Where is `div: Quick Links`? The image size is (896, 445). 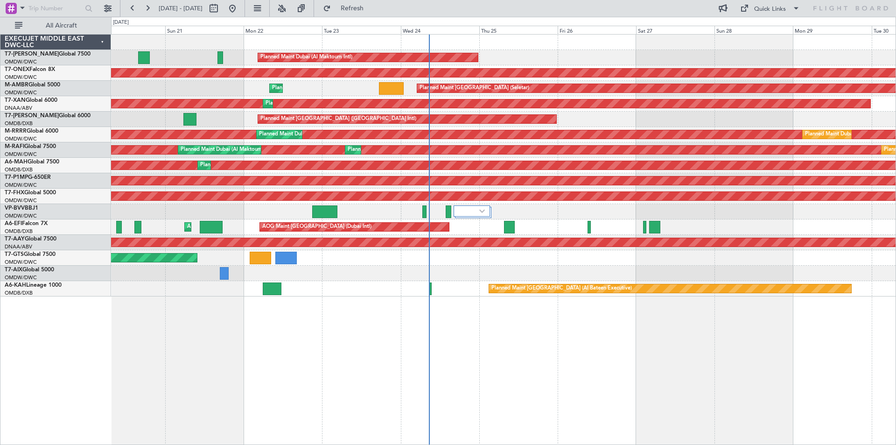
div: Quick Links is located at coordinates (770, 9).